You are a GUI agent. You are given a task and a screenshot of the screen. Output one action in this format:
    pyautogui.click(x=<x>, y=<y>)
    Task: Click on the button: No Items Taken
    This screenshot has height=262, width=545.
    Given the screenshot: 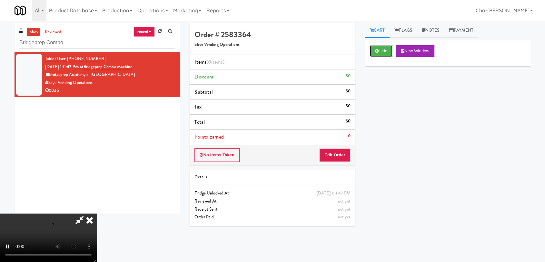 What is the action you would take?
    pyautogui.click(x=217, y=155)
    